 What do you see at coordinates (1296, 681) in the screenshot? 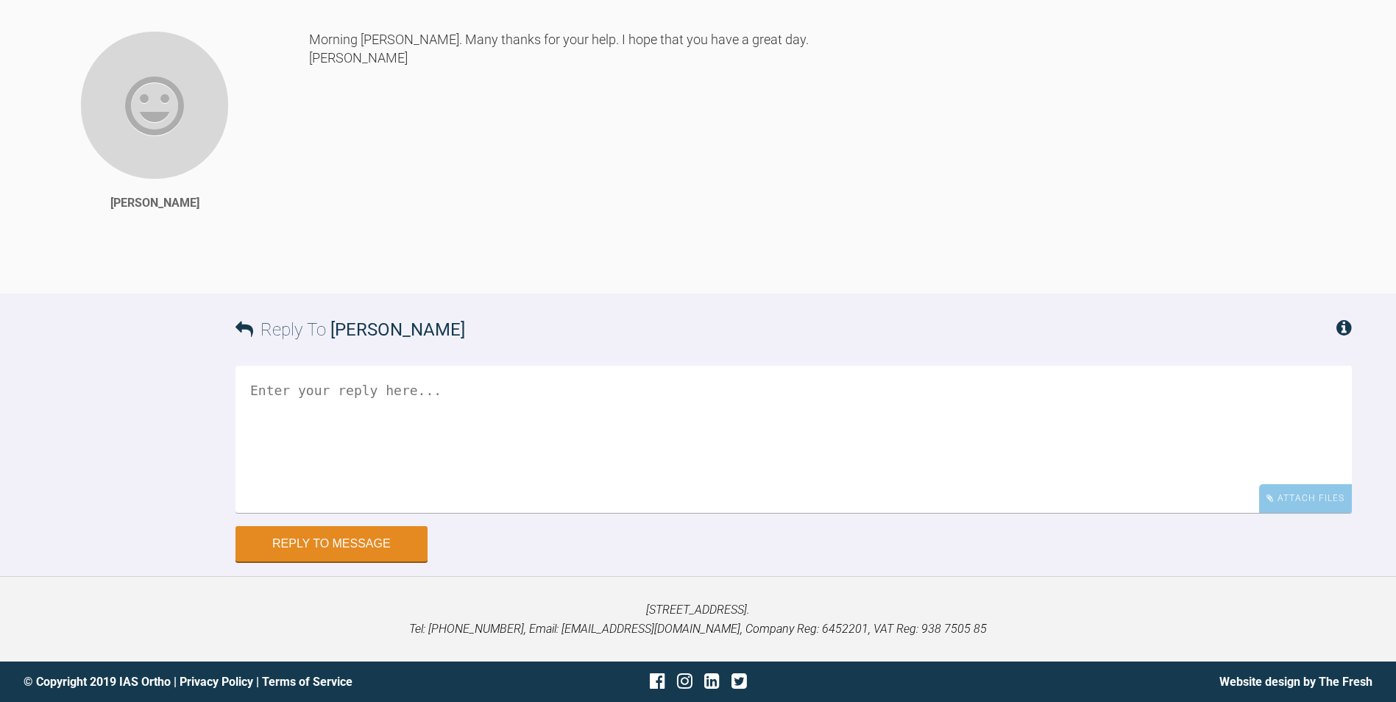
I see `a: Website design by The Fresh` at bounding box center [1296, 681].